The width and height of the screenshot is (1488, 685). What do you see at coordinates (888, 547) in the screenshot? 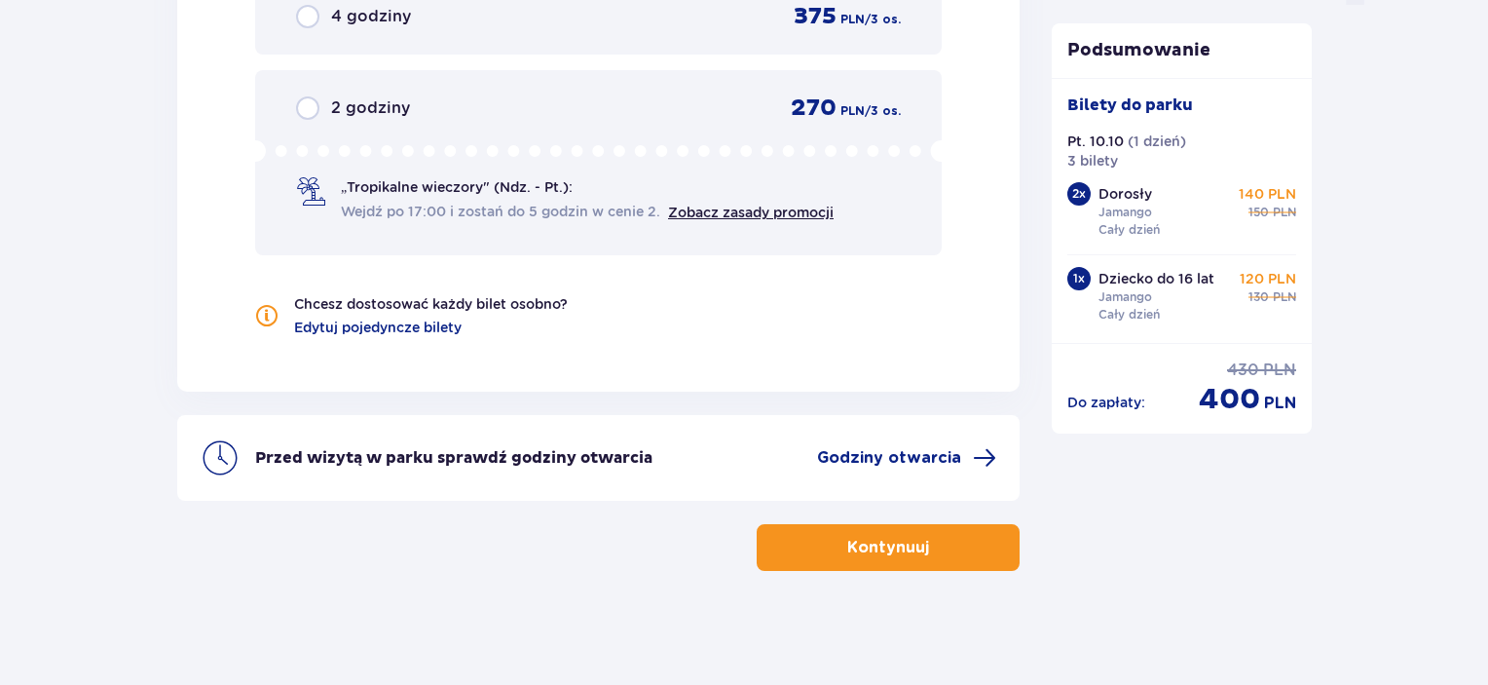
I see `button: Kontynuuj` at bounding box center [888, 547].